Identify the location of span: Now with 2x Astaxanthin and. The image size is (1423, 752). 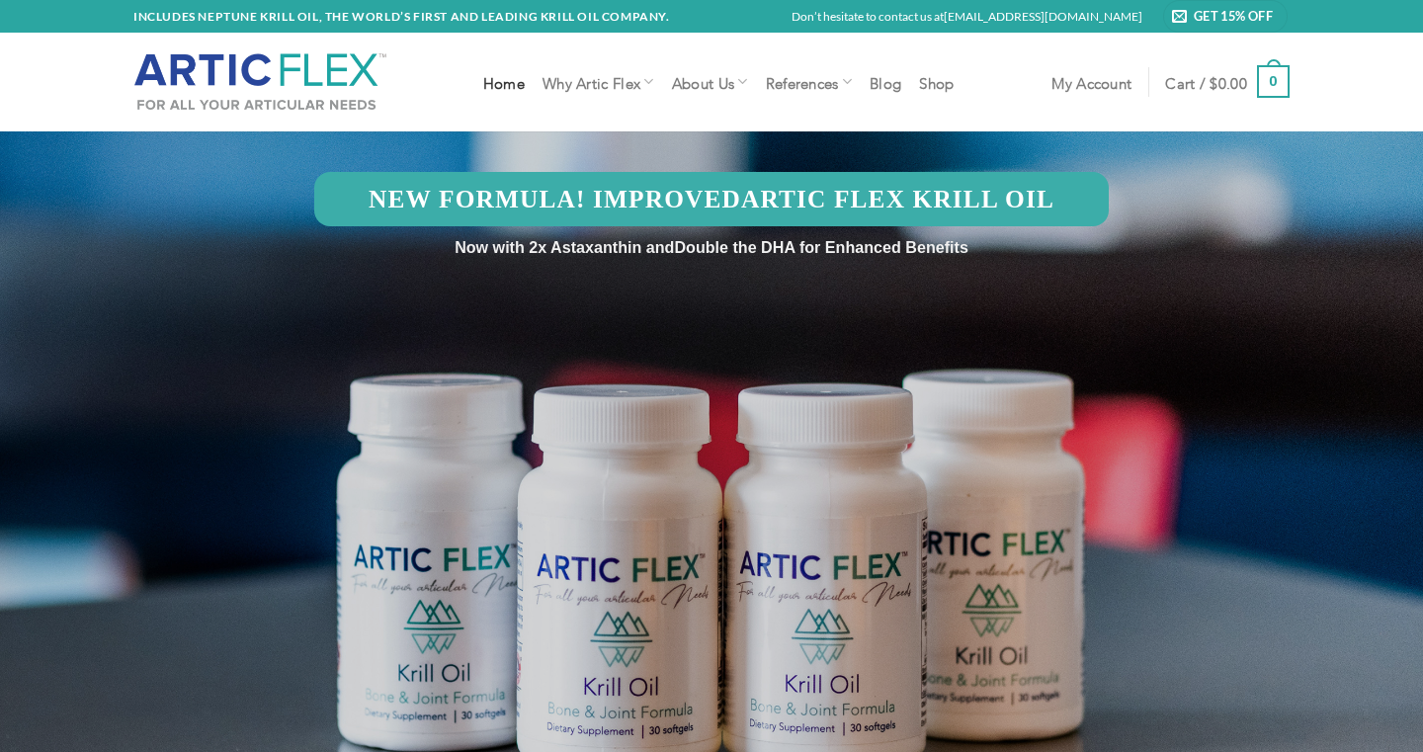
(564, 247).